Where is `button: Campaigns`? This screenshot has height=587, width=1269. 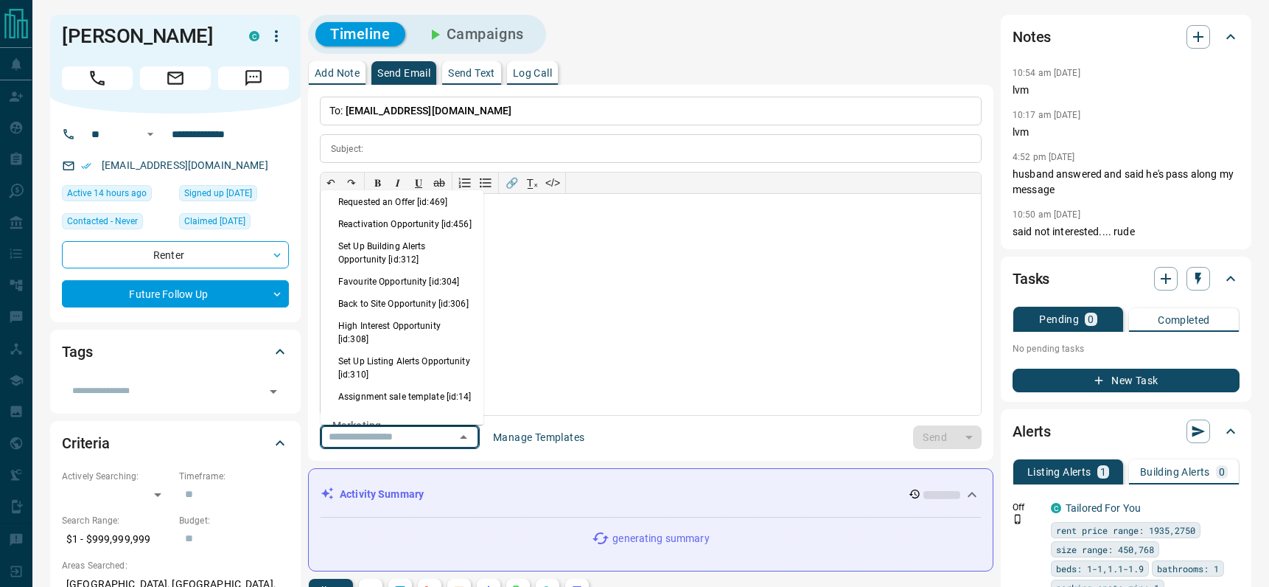 button: Campaigns is located at coordinates (475, 34).